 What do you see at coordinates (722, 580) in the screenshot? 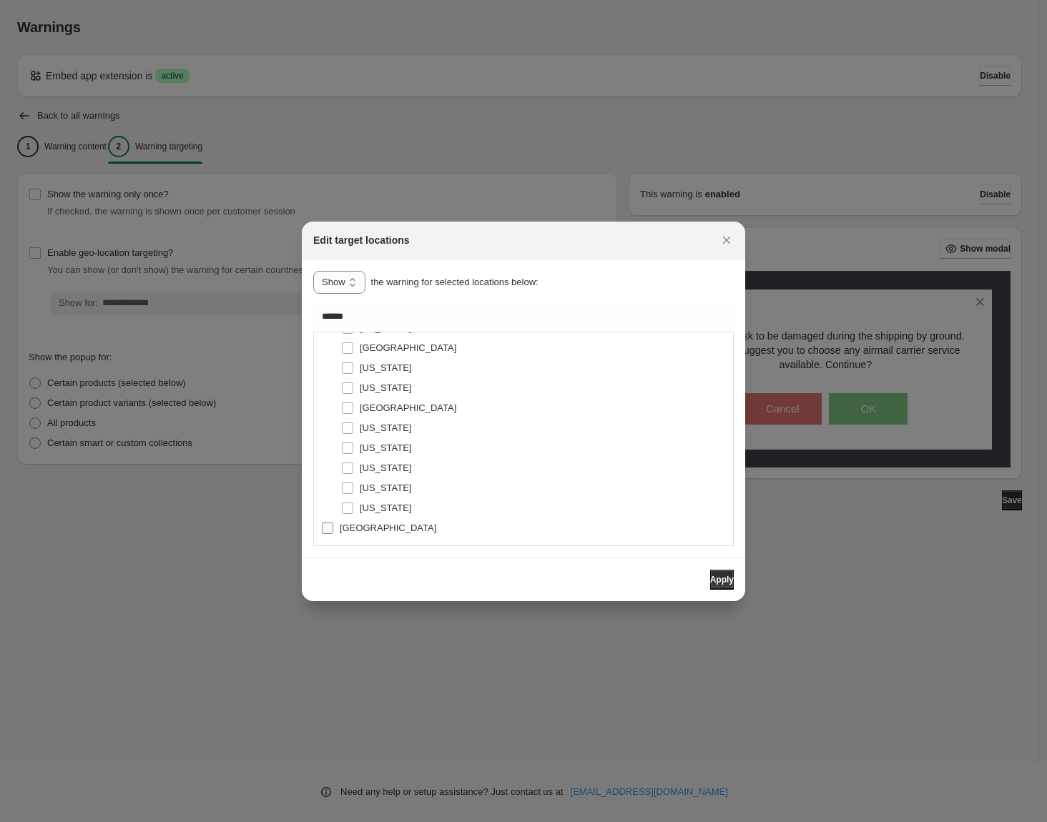
I see `button: Apply` at bounding box center [722, 580].